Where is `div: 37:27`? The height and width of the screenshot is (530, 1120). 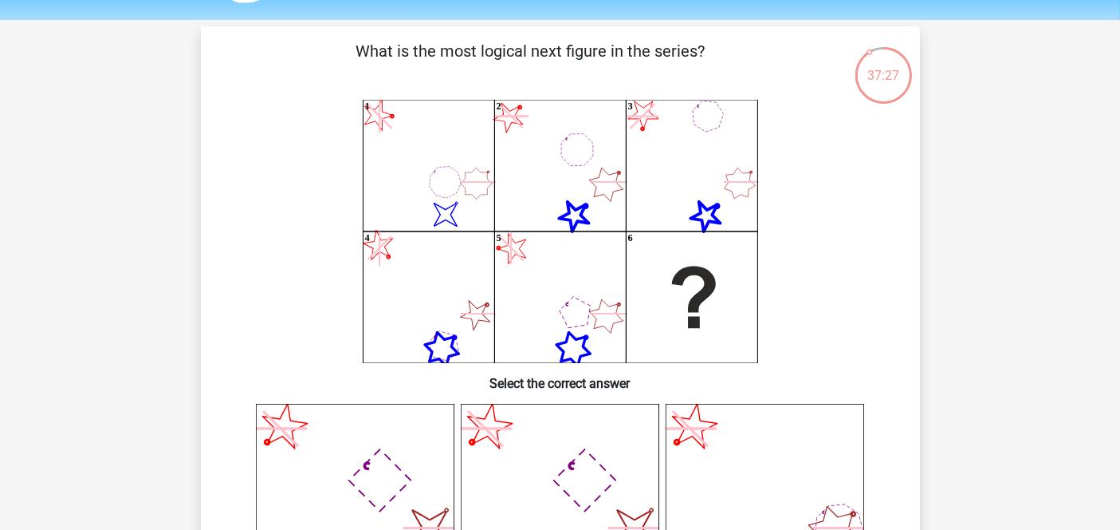 div: 37:27 is located at coordinates (884, 65).